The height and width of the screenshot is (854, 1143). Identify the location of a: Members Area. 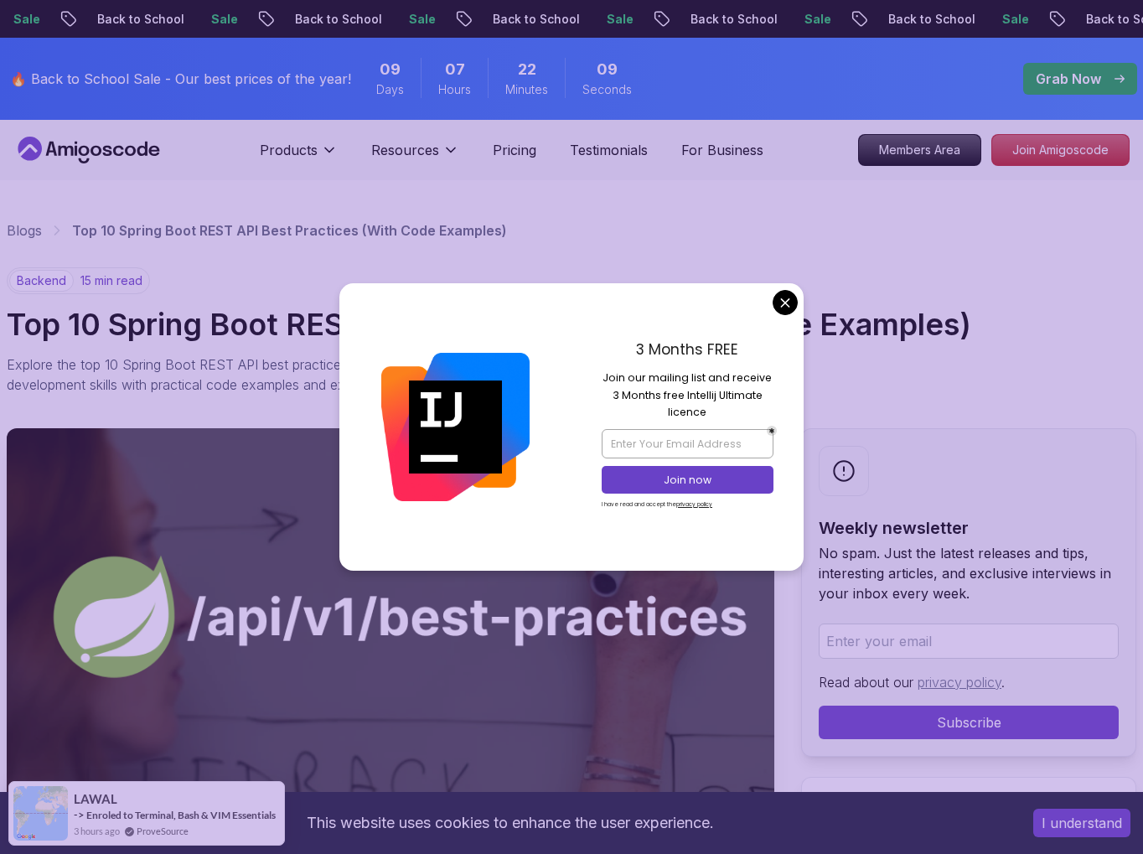
(919, 150).